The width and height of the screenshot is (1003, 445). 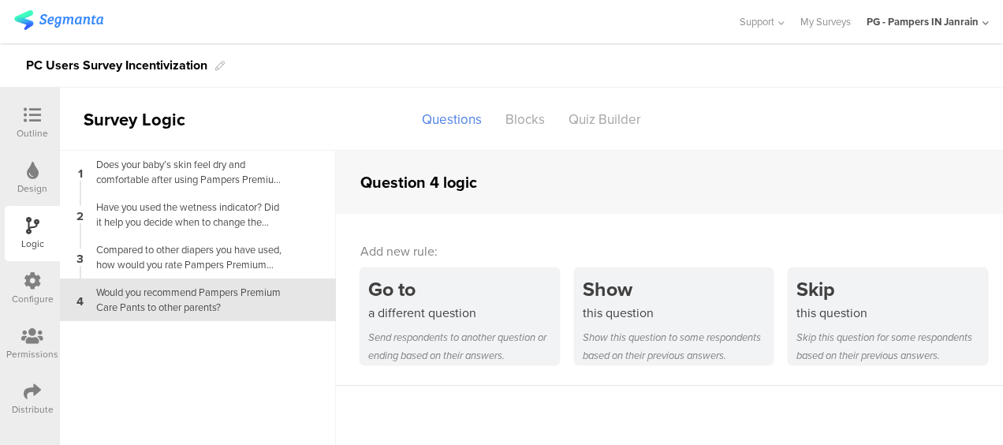 I want to click on div: Configure, so click(x=32, y=299).